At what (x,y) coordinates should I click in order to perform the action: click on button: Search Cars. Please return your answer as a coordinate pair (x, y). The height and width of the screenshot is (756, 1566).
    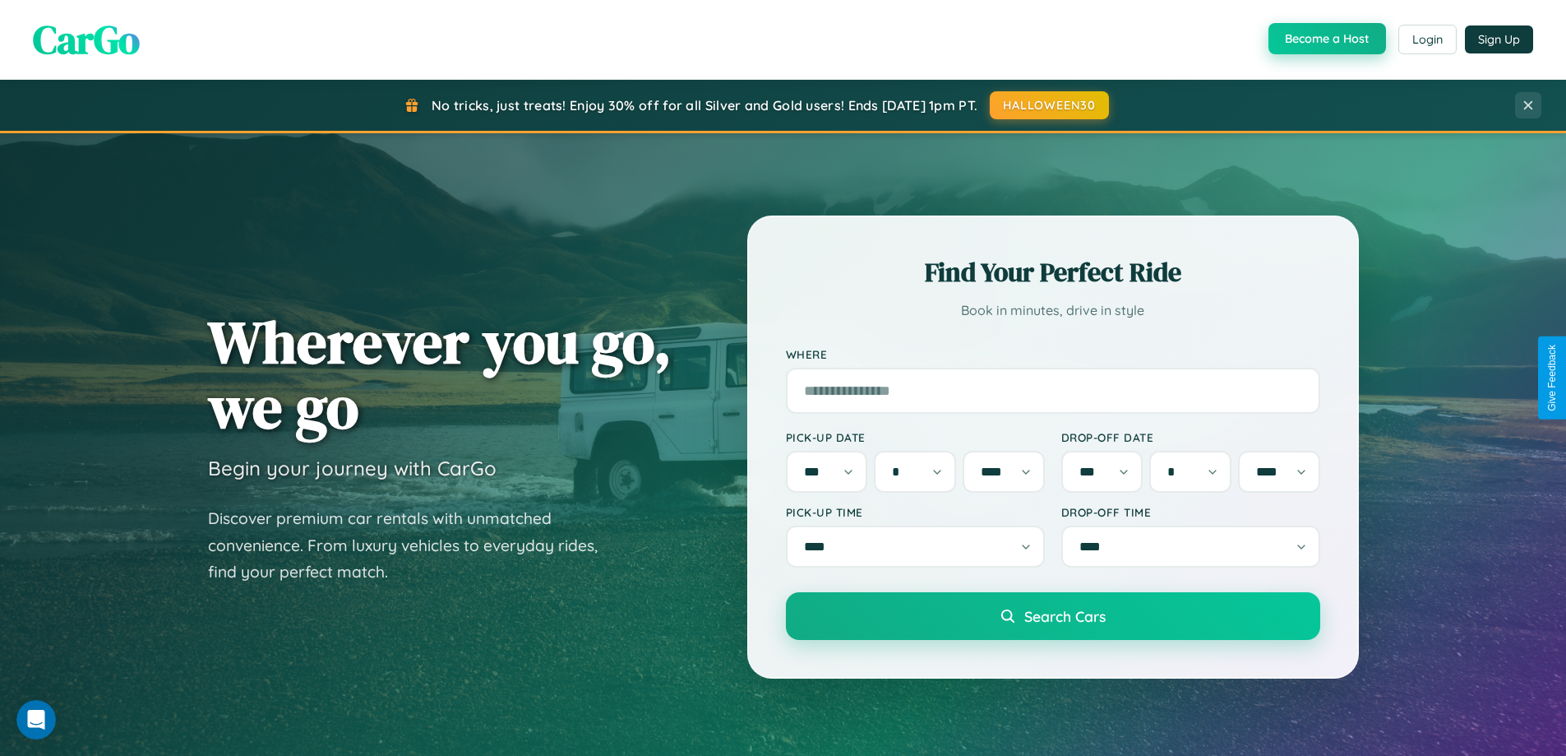
    Looking at the image, I should click on (1053, 616).